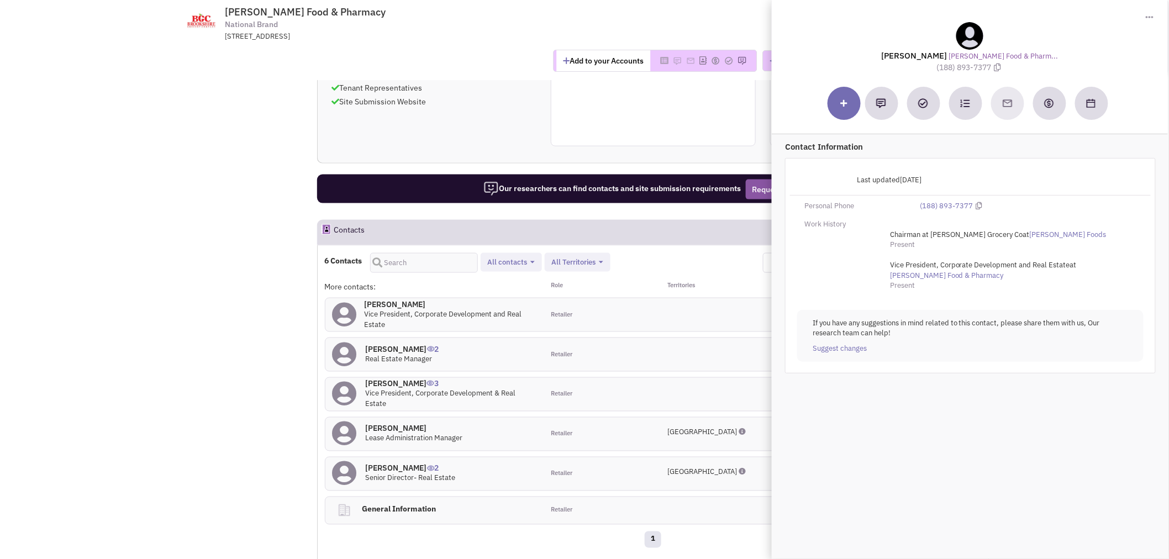 Image resolution: width=1169 pixels, height=559 pixels. I want to click on button: Reach Out, so click(794, 61).